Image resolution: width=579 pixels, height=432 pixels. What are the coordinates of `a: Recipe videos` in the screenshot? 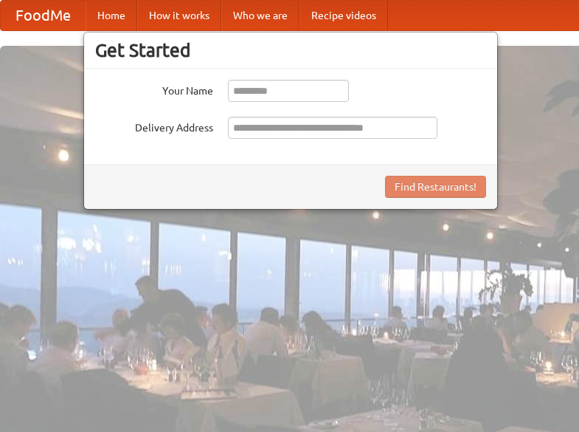 It's located at (344, 15).